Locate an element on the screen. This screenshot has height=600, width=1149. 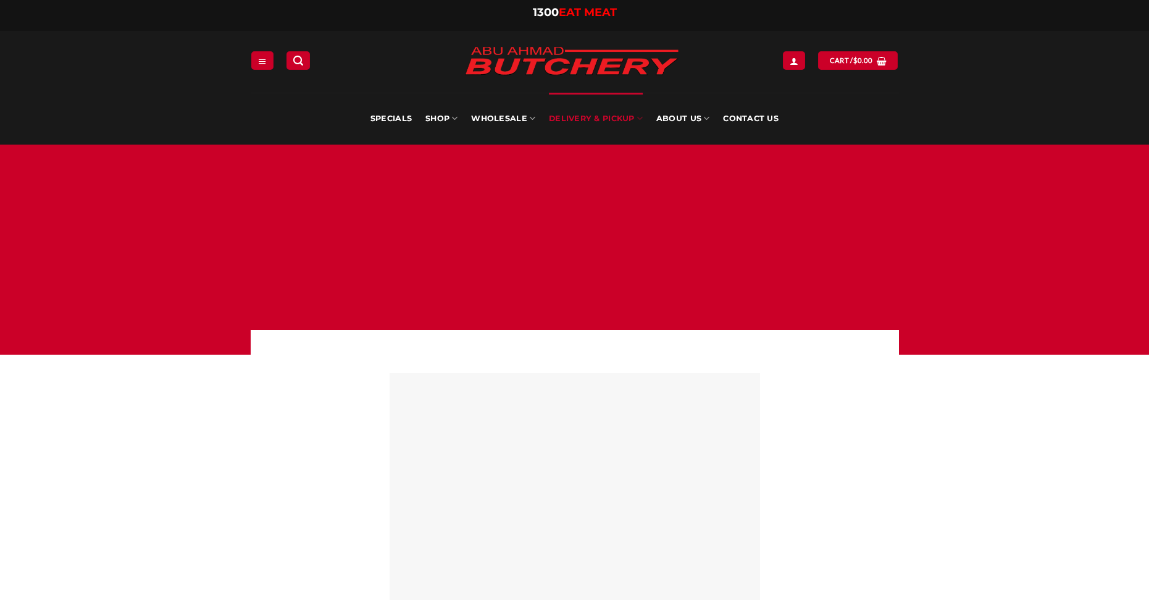
a: Menu is located at coordinates (262, 60).